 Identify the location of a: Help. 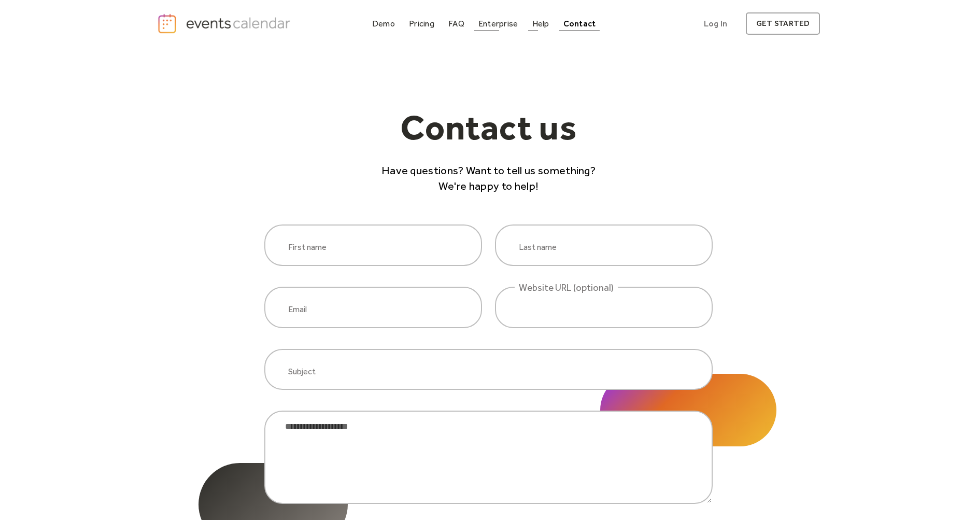
(541, 23).